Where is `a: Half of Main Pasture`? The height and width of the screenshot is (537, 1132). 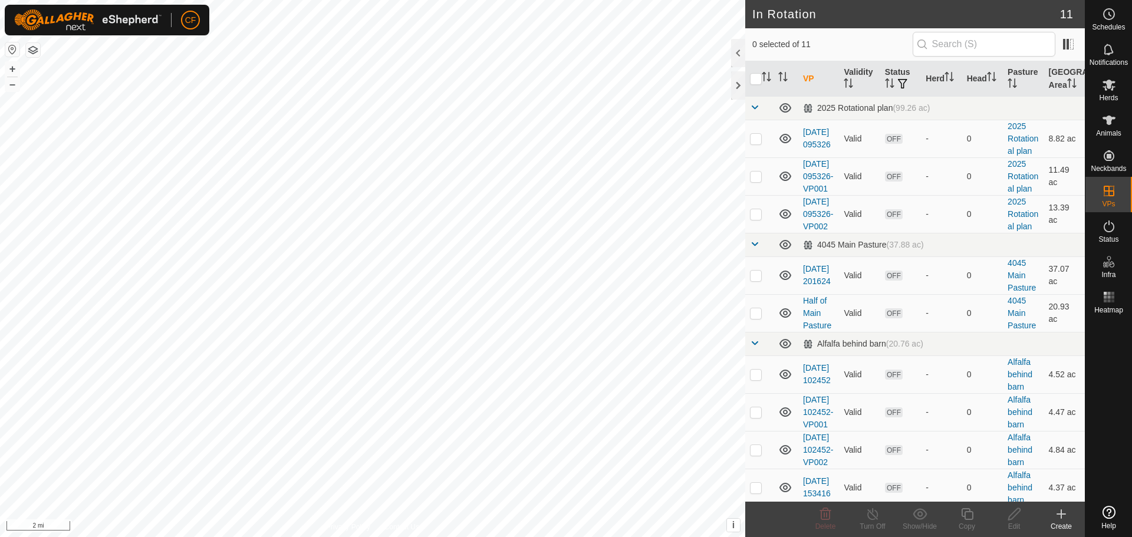 a: Half of Main Pasture is located at coordinates (817, 313).